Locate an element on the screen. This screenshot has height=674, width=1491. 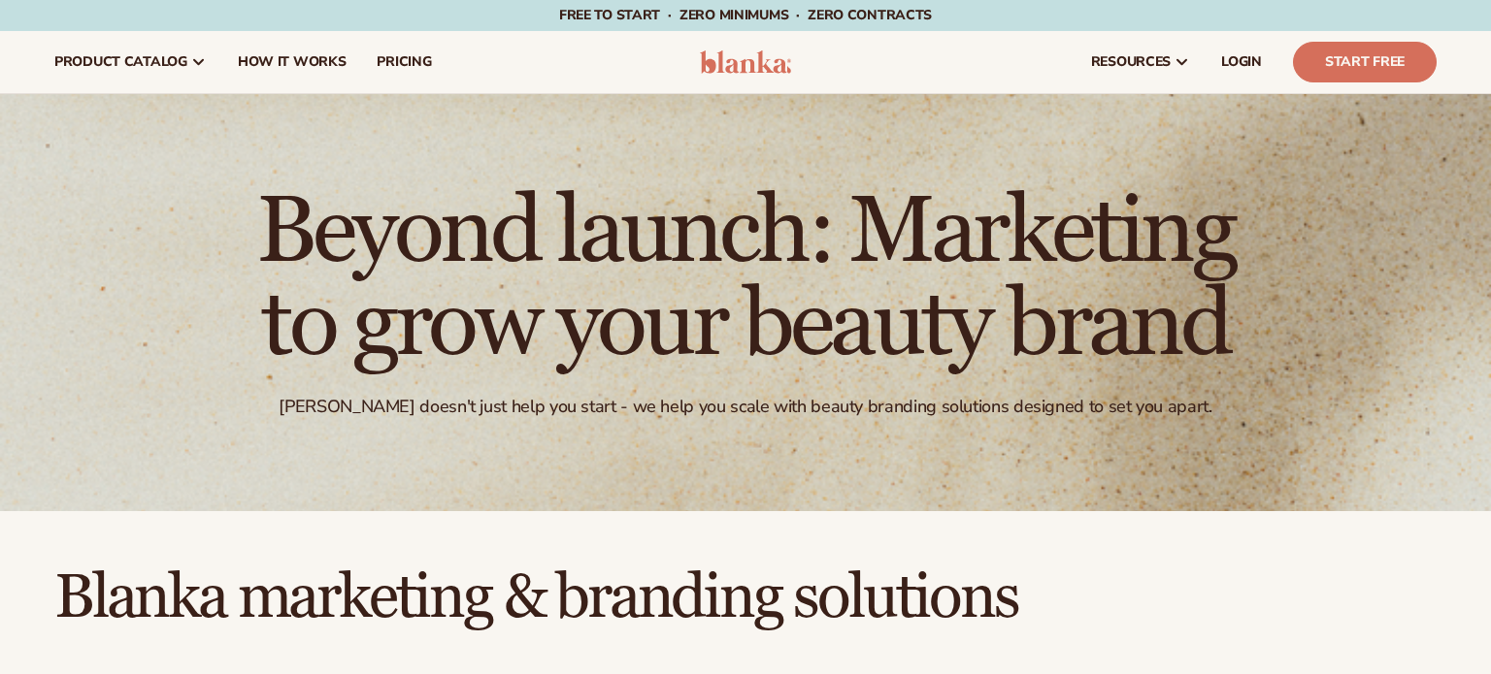
a: Start Free is located at coordinates (1364, 62).